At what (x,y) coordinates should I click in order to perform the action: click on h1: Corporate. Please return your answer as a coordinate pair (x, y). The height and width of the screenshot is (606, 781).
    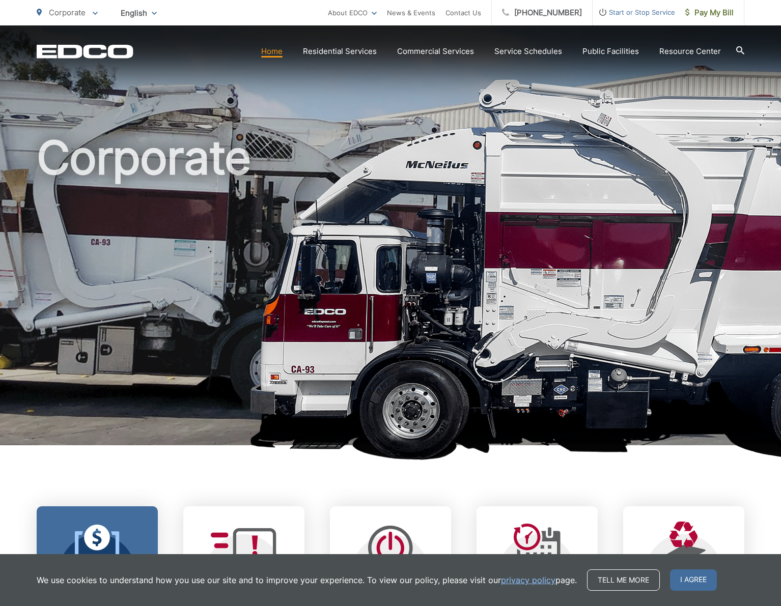
    Looking at the image, I should click on (390, 293).